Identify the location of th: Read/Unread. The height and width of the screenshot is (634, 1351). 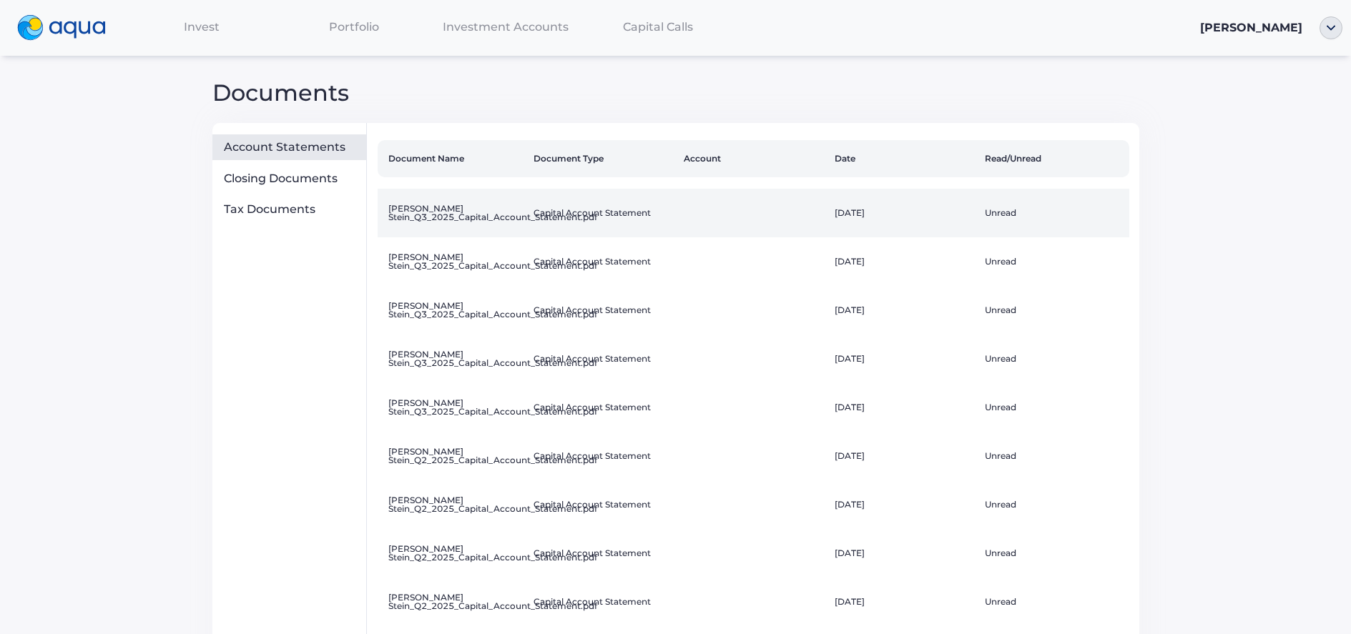
(1054, 159).